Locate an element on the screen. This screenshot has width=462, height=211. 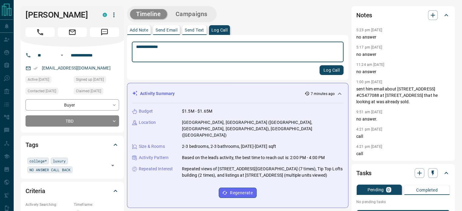
span: NO ANSWER CALL BACK is located at coordinates (50, 170).